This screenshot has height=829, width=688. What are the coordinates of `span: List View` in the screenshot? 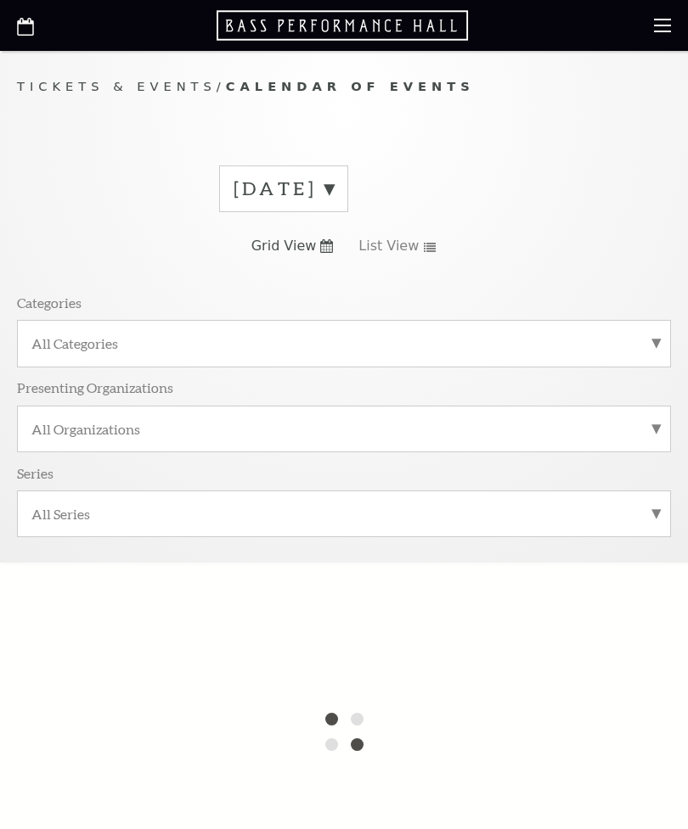 It's located at (388, 246).